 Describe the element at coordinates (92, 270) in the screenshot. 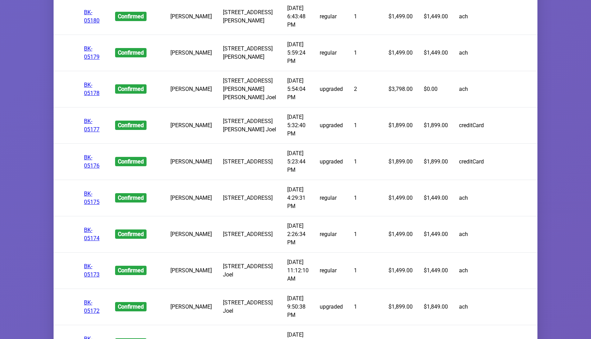

I see `a: BK-05173` at that location.